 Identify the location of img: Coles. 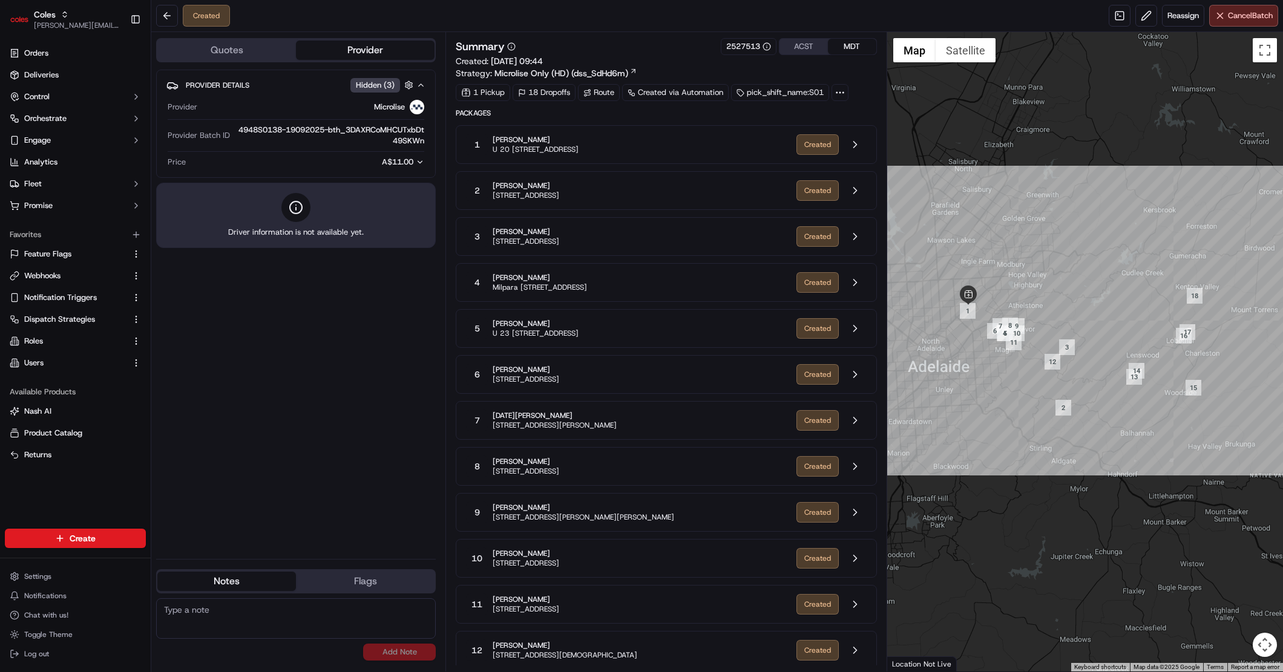
(19, 19).